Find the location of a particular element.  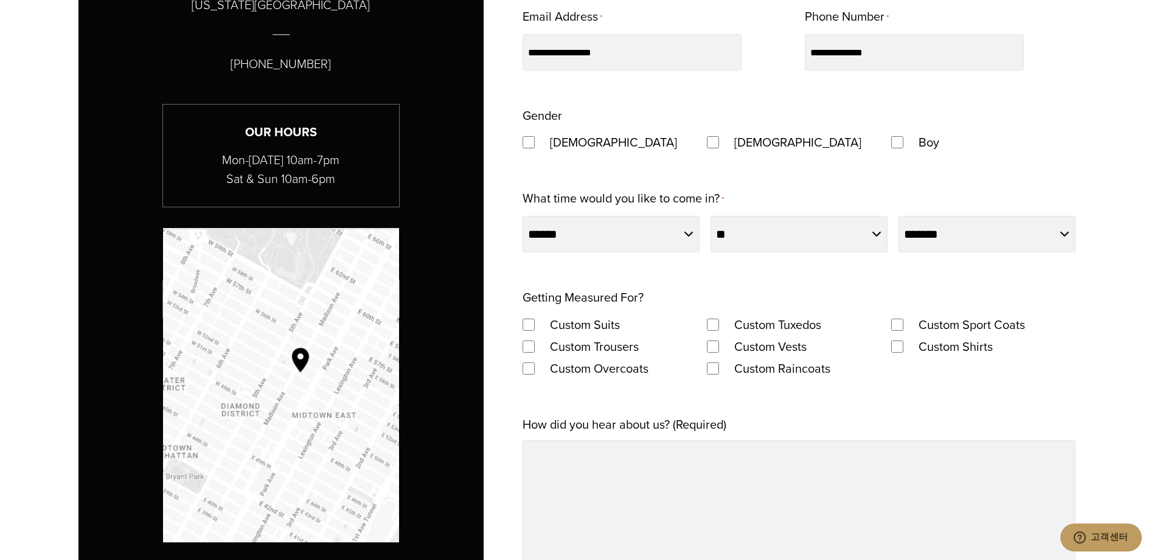

label: Custom Sport Coats is located at coordinates (972, 325).